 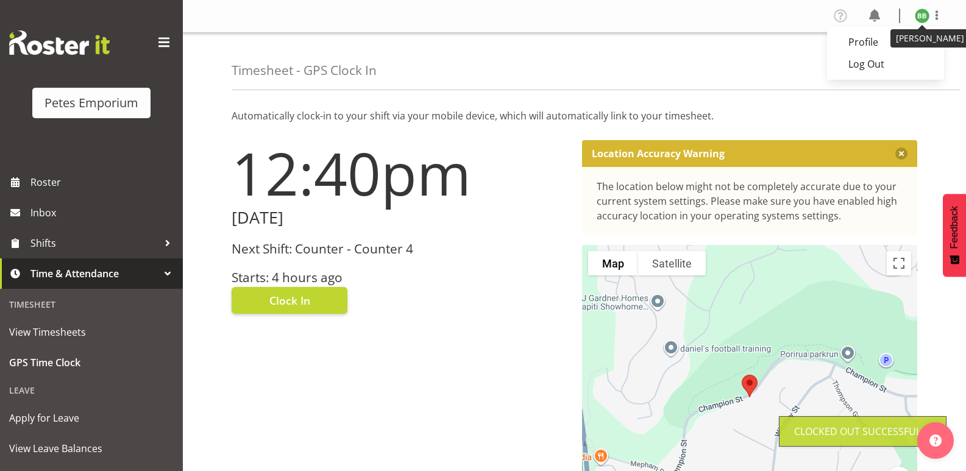 What do you see at coordinates (91, 304) in the screenshot?
I see `div: Timesheet` at bounding box center [91, 304].